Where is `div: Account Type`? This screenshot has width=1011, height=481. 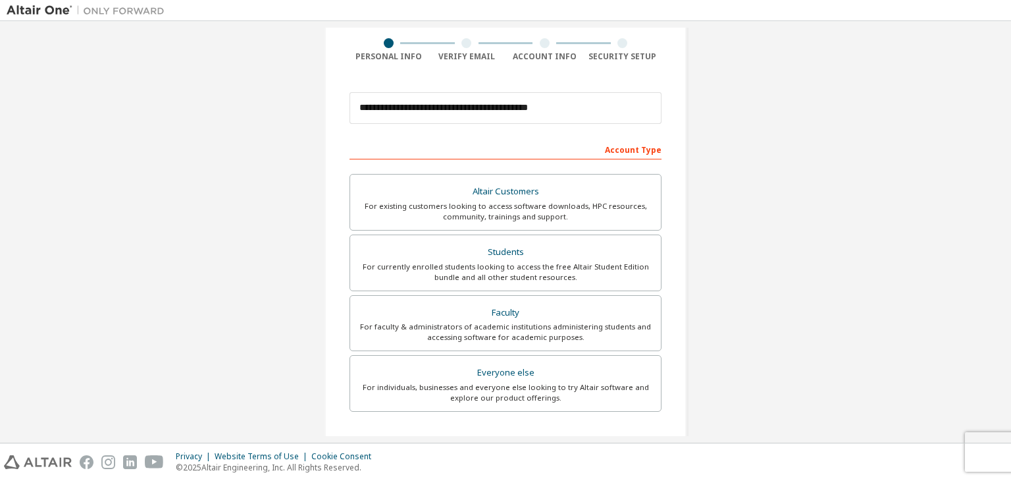 div: Account Type is located at coordinates (506, 149).